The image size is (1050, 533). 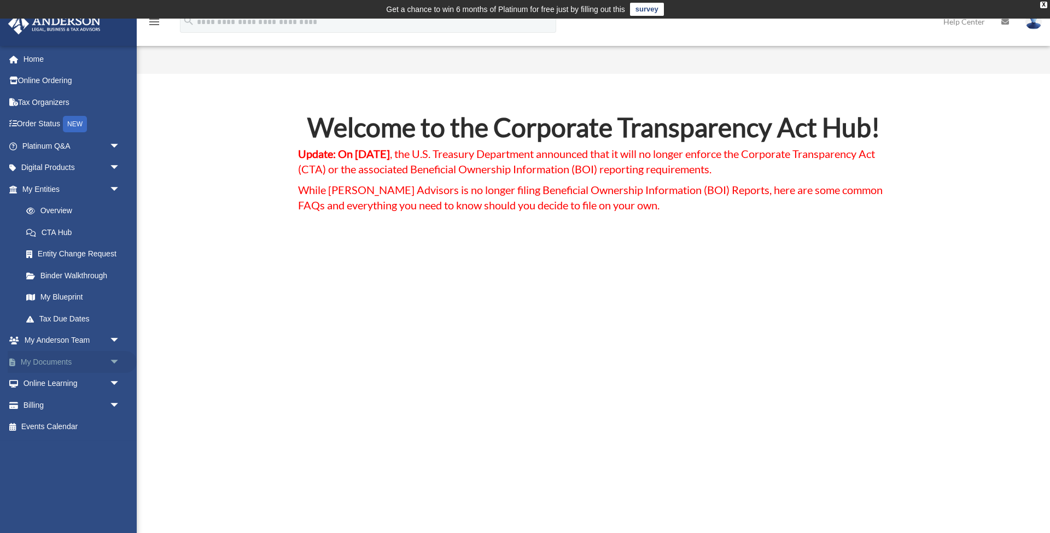 I want to click on a: Binder Walkthrough, so click(x=76, y=276).